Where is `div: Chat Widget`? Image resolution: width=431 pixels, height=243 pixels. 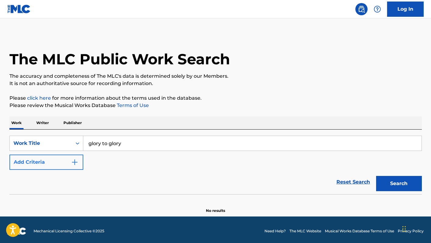
div: Chat Widget is located at coordinates (415, 228).